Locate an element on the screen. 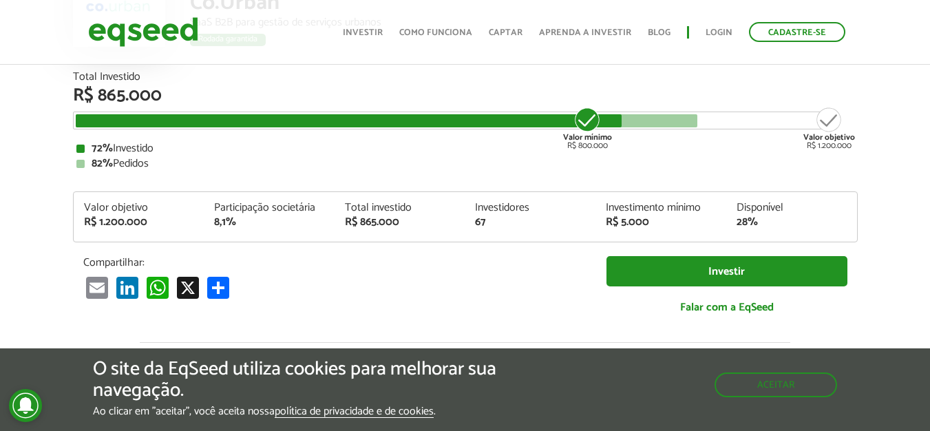  button: Aceitar is located at coordinates (776, 385).